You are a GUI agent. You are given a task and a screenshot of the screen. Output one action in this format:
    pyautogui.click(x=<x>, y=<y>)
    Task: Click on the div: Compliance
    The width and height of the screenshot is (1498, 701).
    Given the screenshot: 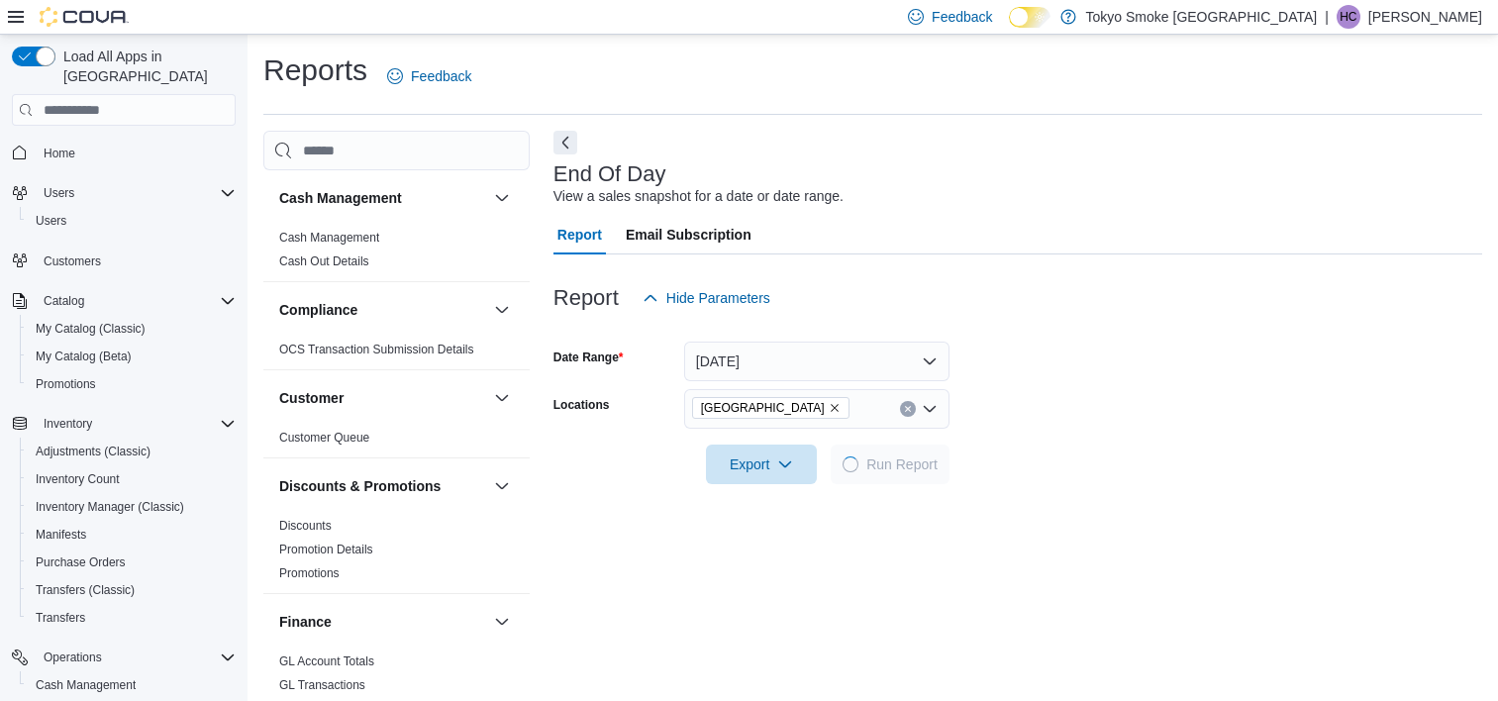 What is the action you would take?
    pyautogui.click(x=396, y=354)
    